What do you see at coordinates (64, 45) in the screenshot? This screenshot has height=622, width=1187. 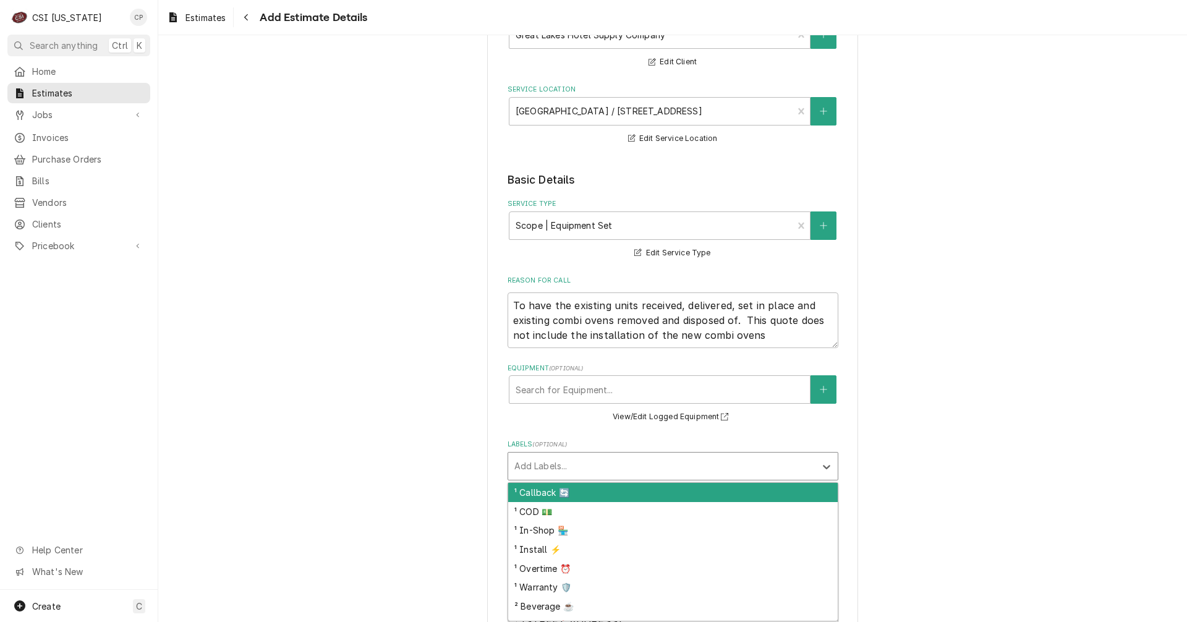 I see `span: Search anything` at bounding box center [64, 45].